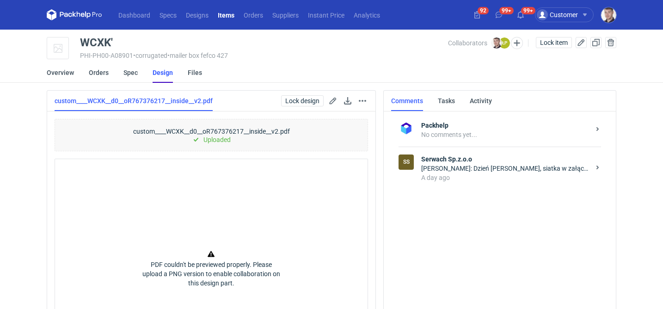 This screenshot has width=663, height=309. What do you see at coordinates (211, 135) in the screenshot?
I see `div: custom____WCXK__d0__oR767376217__inside__v2.pdf` at bounding box center [211, 135].